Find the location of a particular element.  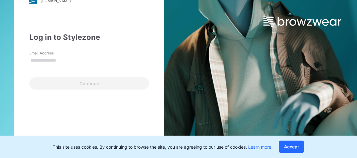

a: Learn more is located at coordinates (260, 147).